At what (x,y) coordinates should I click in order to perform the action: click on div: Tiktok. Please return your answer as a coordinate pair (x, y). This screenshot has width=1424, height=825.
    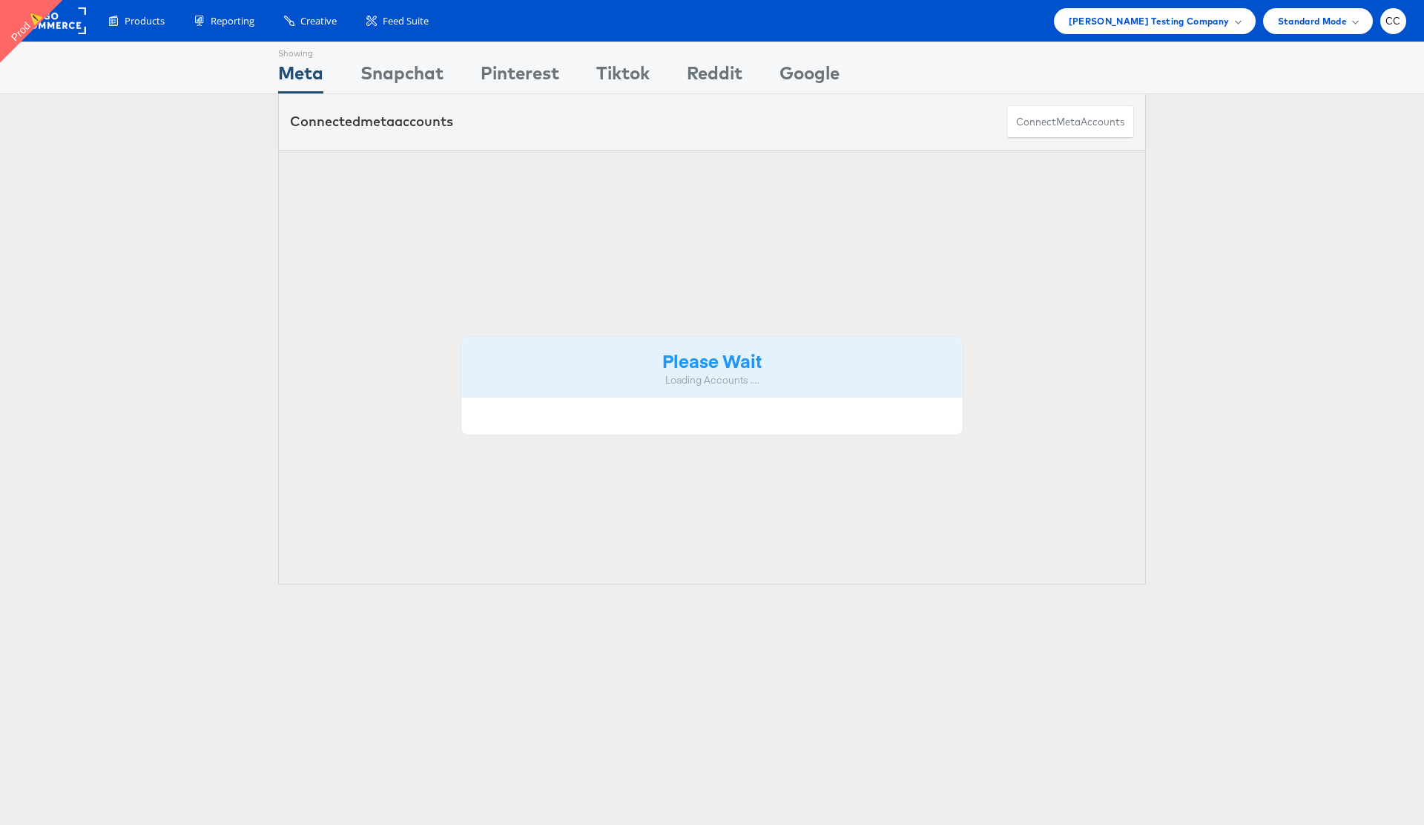
    Looking at the image, I should click on (623, 76).